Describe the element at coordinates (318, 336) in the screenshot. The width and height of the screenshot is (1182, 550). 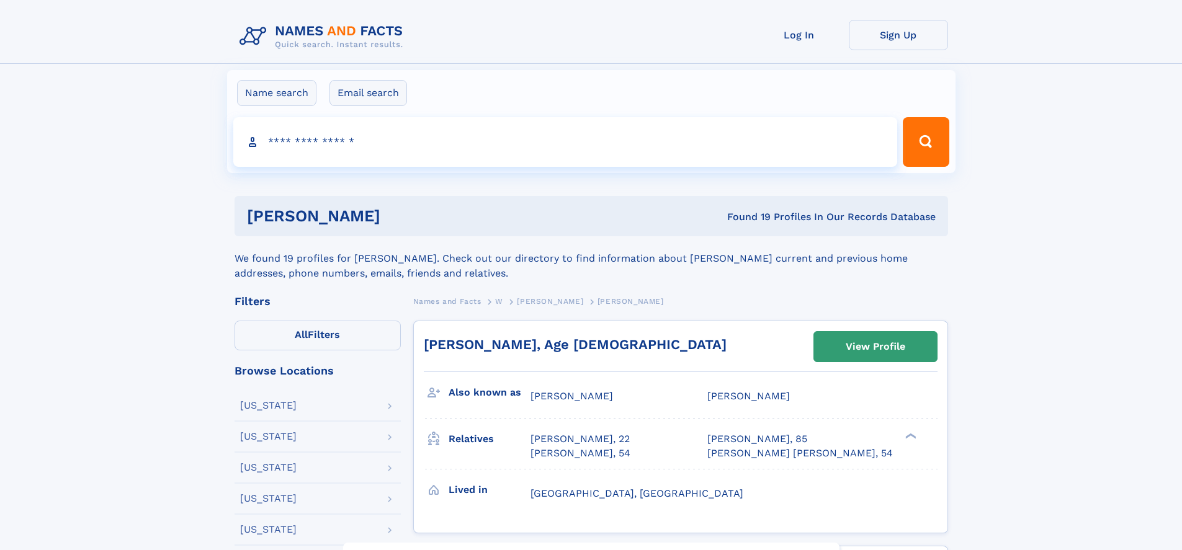
I see `label: Filters` at that location.